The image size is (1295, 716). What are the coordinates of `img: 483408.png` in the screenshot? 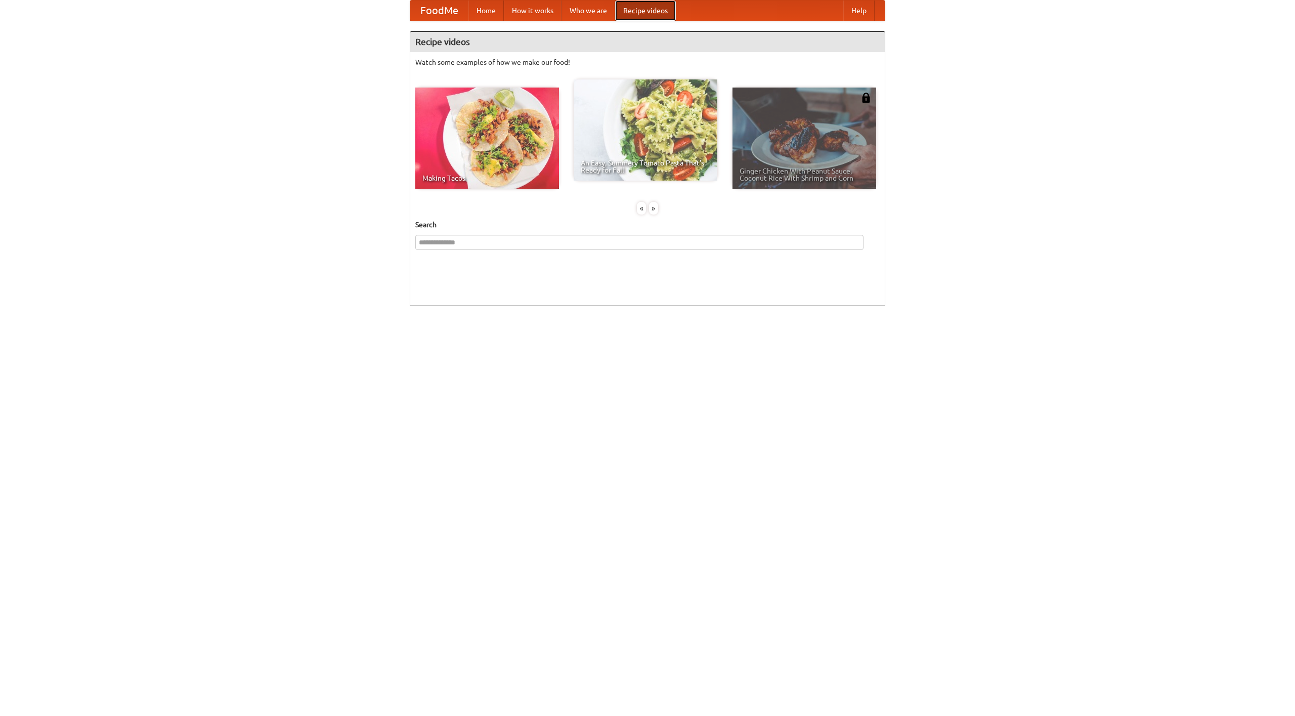 It's located at (866, 98).